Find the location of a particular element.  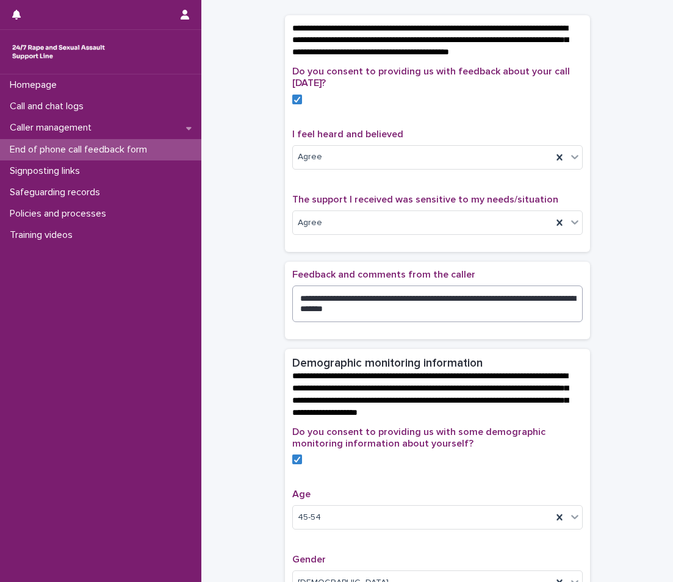

span: I feel heard and believed is located at coordinates (348, 134).